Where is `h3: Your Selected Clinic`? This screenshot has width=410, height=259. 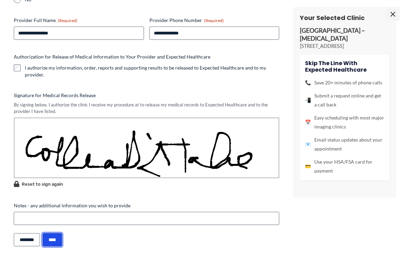 h3: Your Selected Clinic is located at coordinates (345, 18).